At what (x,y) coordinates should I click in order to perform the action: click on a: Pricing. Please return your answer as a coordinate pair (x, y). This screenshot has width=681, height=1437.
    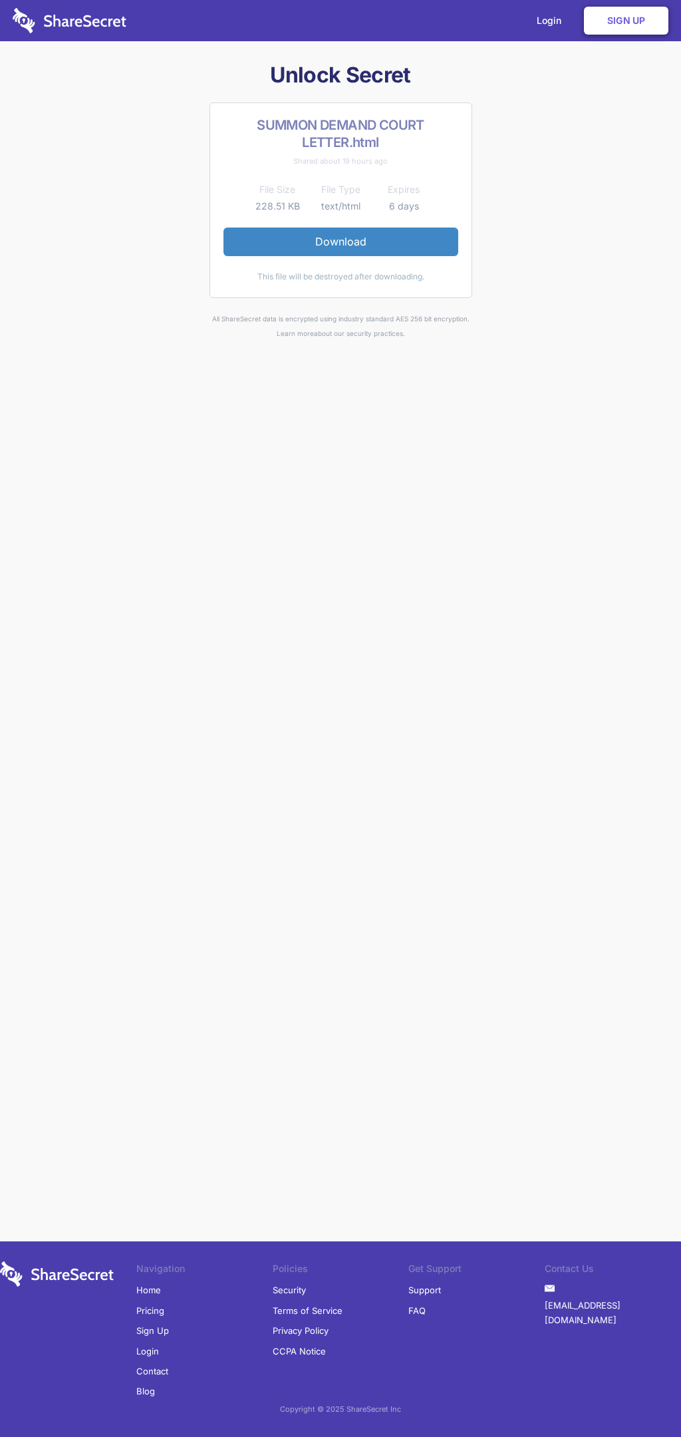
    Looking at the image, I should click on (150, 1310).